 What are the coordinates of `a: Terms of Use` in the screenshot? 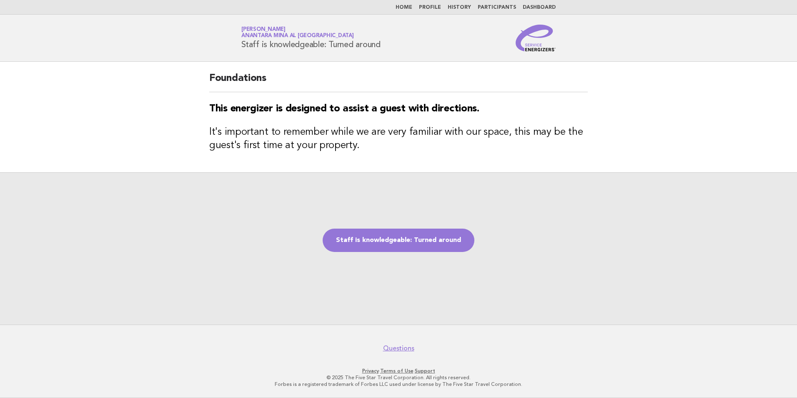 It's located at (397, 370).